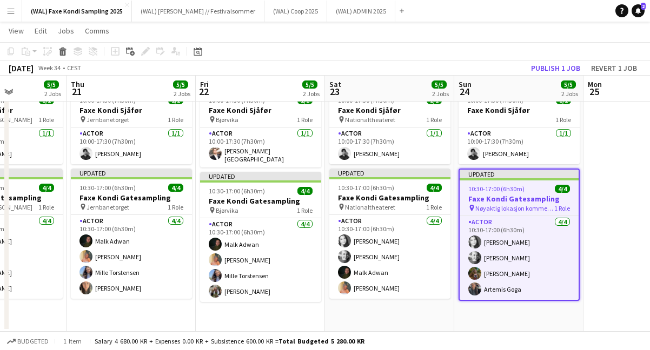 This screenshot has height=350, width=650. Describe the element at coordinates (108, 207) in the screenshot. I see `span: Jernbanetorget` at that location.